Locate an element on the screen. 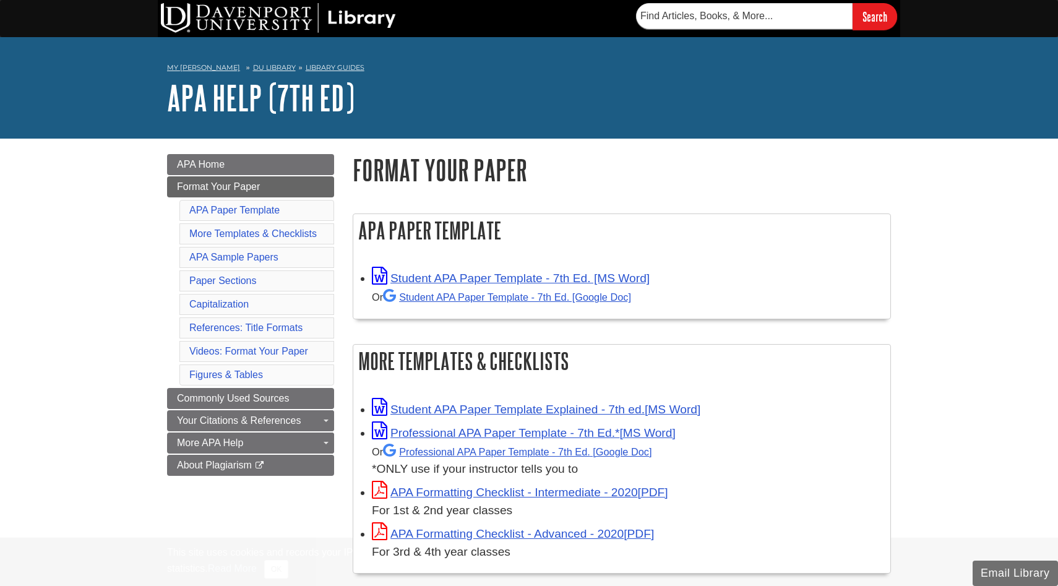 Image resolution: width=1058 pixels, height=586 pixels. button: Email Library is located at coordinates (1016, 573).